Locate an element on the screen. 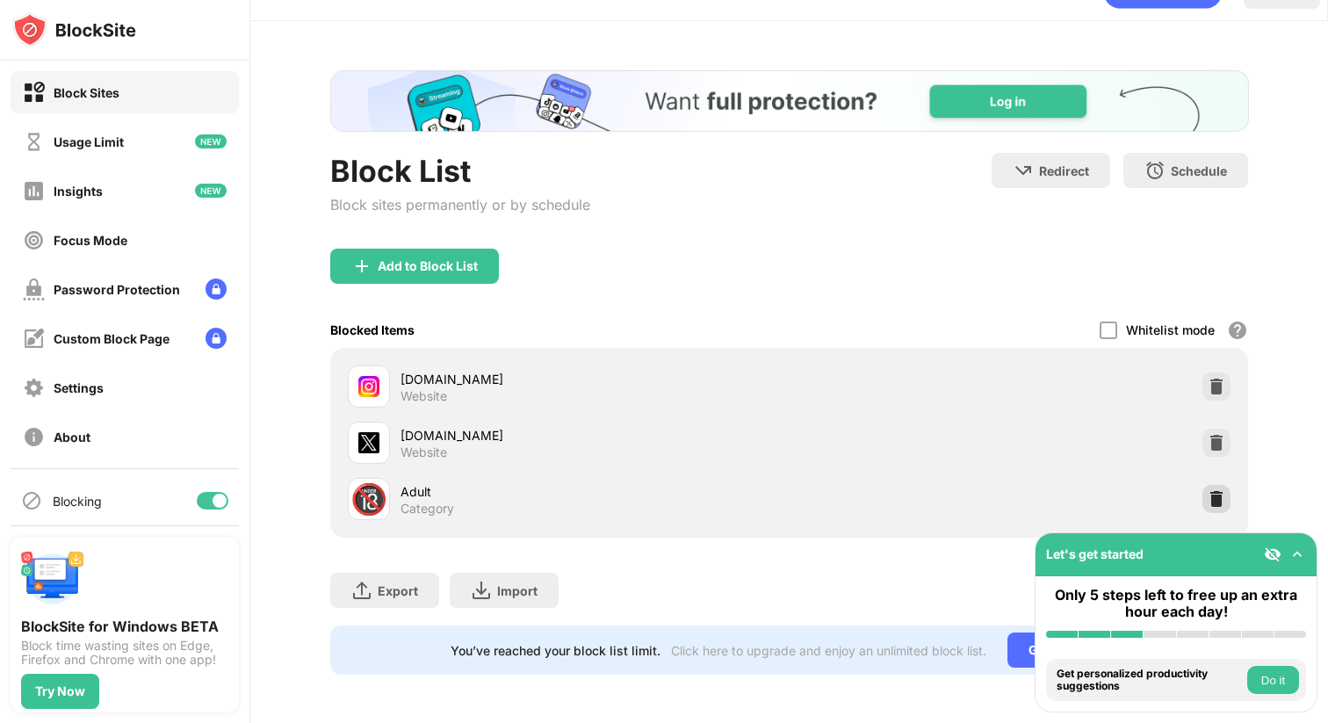 This screenshot has height=723, width=1328. div: Import is located at coordinates (517, 590).